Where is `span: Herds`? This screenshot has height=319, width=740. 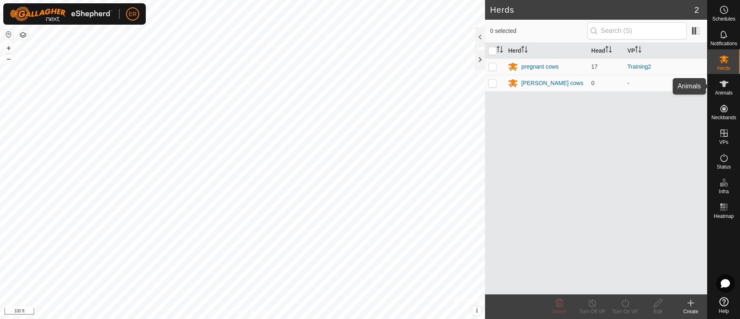 span: Herds is located at coordinates (724, 68).